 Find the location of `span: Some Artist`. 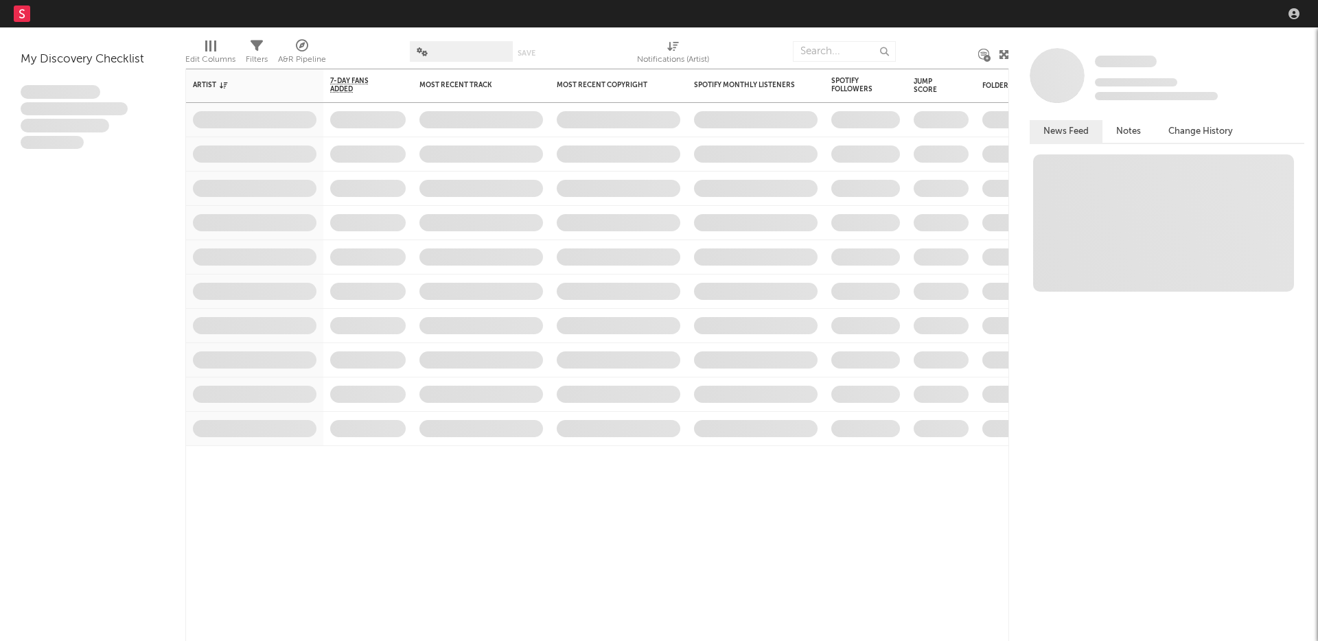

span: Some Artist is located at coordinates (1126, 61).